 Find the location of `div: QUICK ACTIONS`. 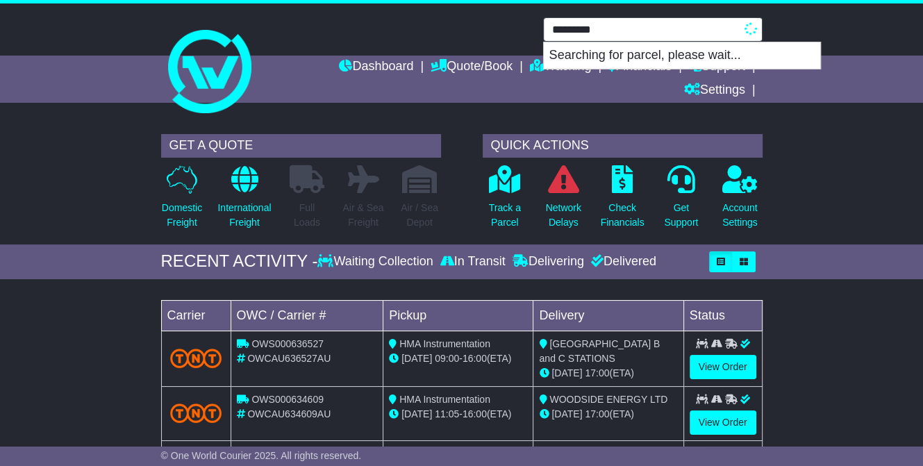

div: QUICK ACTIONS is located at coordinates (622, 146).